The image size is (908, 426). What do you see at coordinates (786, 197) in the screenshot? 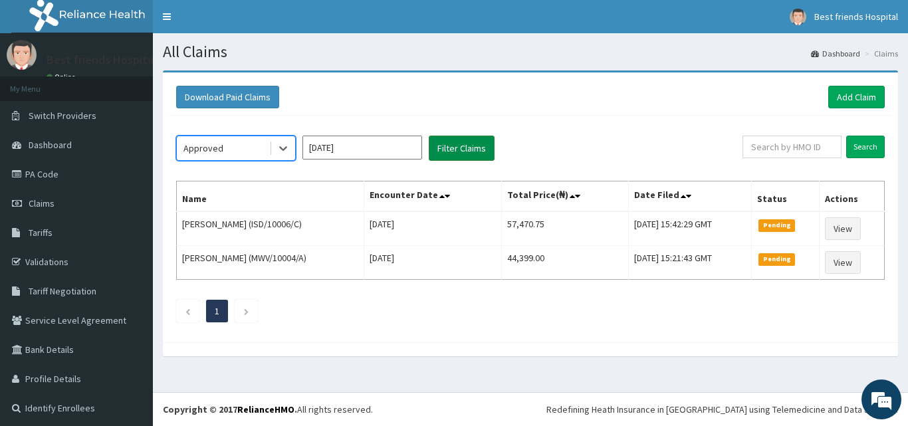
I see `th: Status` at bounding box center [786, 197].